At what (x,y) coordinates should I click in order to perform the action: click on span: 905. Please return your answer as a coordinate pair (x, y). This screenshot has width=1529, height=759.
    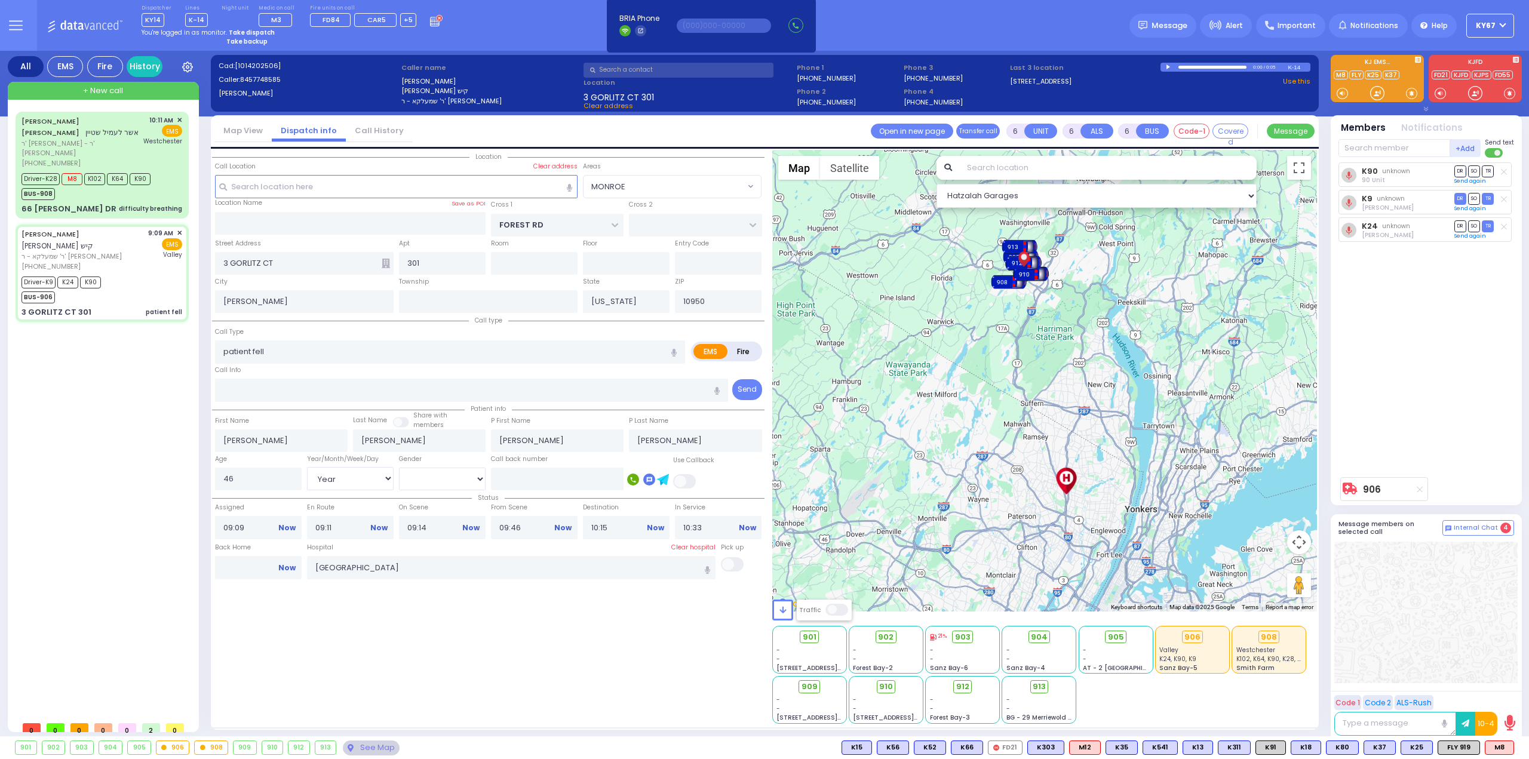
    Looking at the image, I should click on (1116, 637).